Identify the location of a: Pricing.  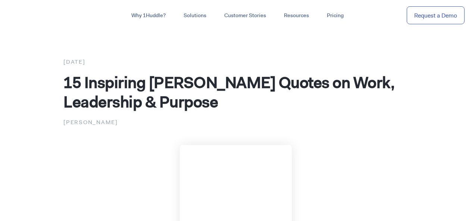
(335, 16).